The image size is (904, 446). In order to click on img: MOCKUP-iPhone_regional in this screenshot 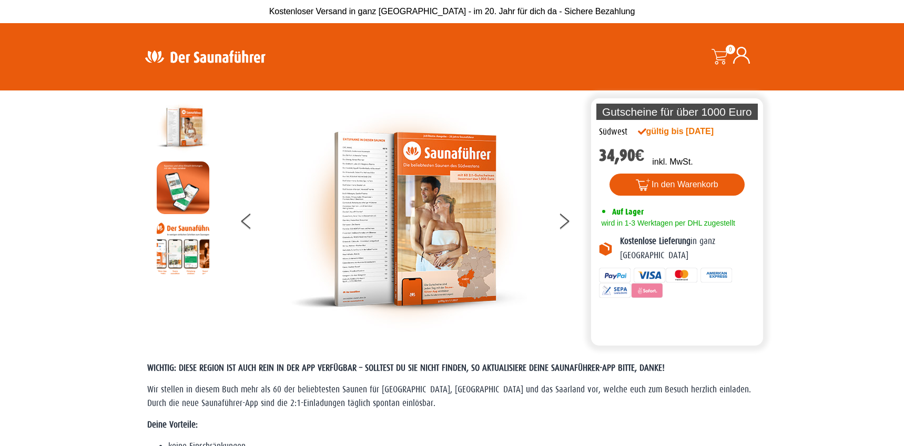, I will do `click(183, 188)`.